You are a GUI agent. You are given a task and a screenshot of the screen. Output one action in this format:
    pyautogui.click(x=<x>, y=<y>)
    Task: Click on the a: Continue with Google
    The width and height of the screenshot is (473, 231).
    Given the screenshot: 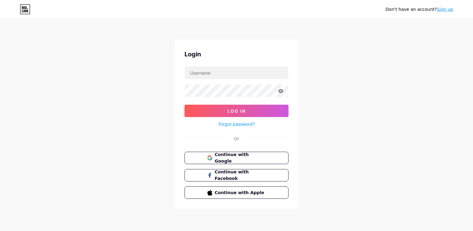 What is the action you would take?
    pyautogui.click(x=237, y=158)
    